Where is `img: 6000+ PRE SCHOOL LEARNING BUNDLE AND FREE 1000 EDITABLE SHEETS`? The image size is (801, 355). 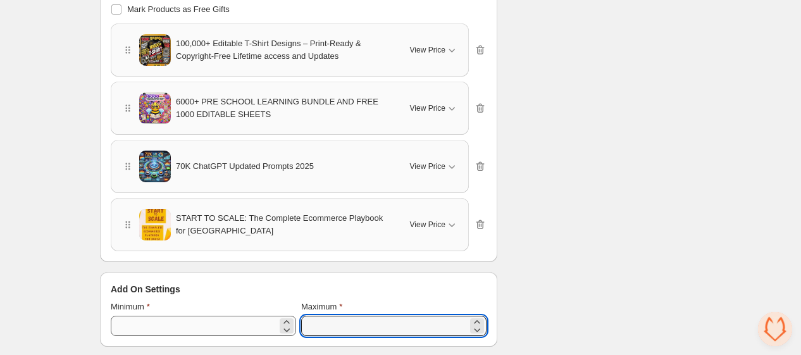
img: 6000+ PRE SCHOOL LEARNING BUNDLE AND FREE 1000 EDITABLE SHEETS is located at coordinates (155, 108).